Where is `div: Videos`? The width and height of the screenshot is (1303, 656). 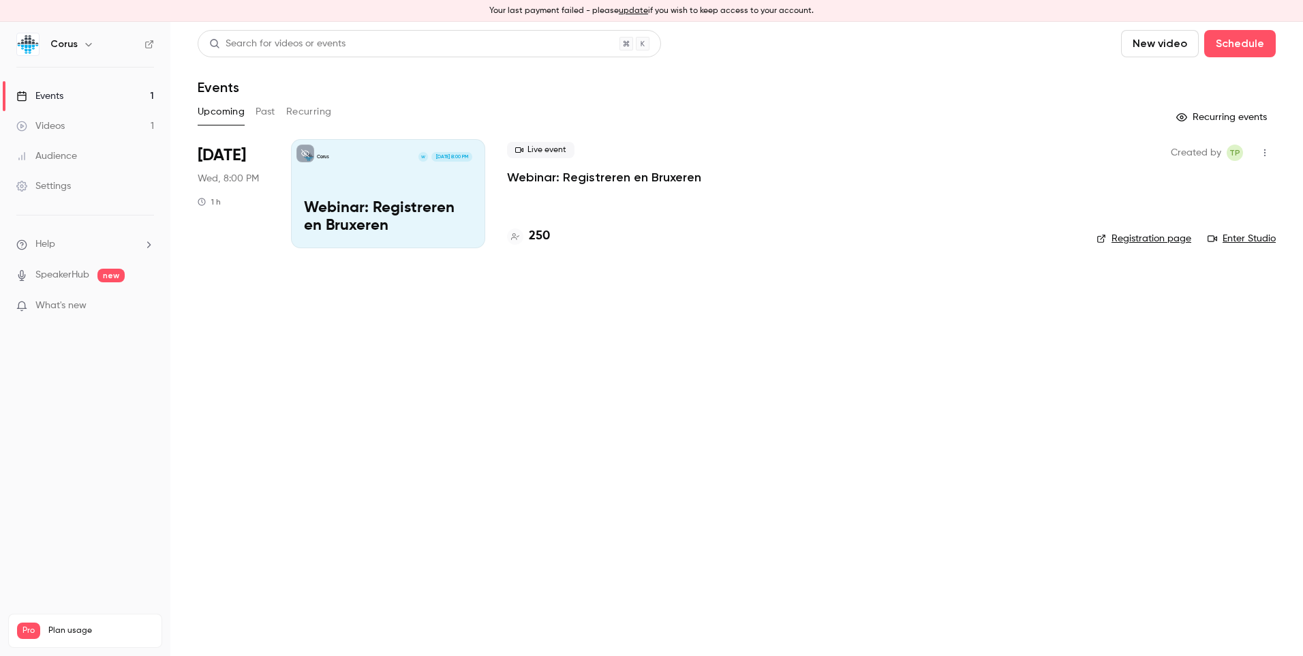 div: Videos is located at coordinates (40, 126).